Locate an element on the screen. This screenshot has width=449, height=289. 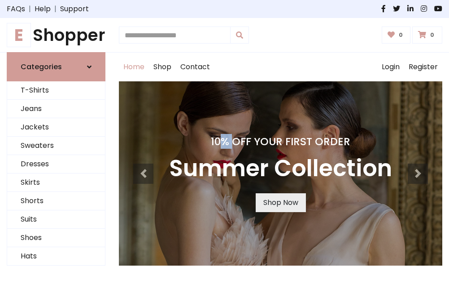
a: Categories is located at coordinates (56, 66).